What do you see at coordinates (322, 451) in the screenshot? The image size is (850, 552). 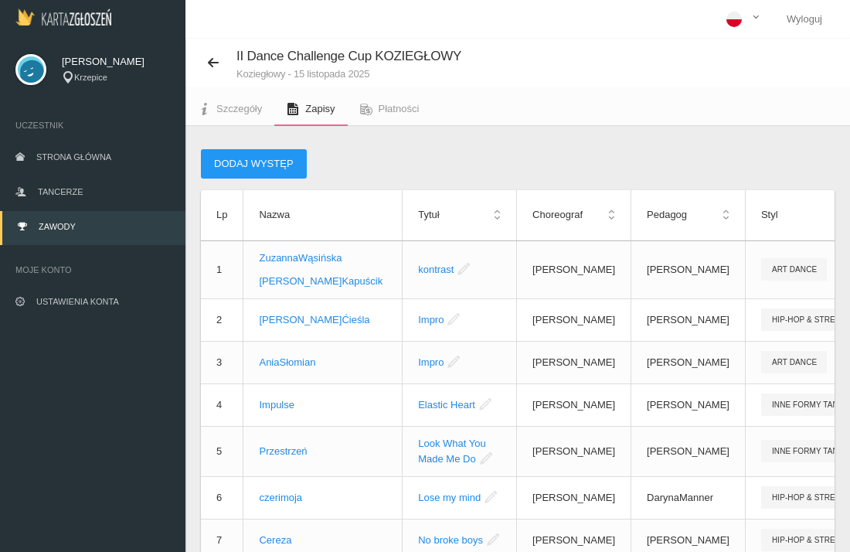 I see `div: Przestrzeń` at bounding box center [322, 451].